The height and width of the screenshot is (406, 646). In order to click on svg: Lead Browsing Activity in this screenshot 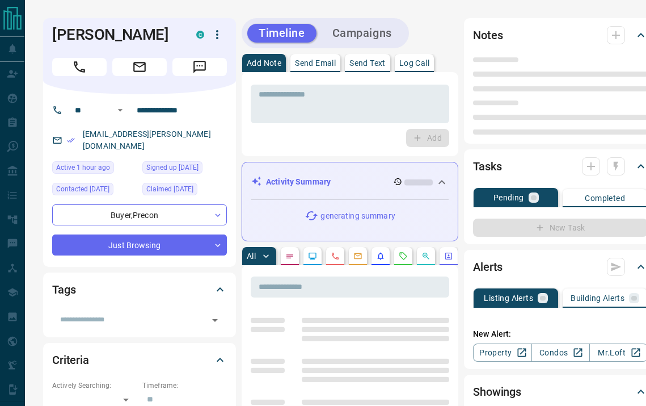, I will do `click(313, 256)`.